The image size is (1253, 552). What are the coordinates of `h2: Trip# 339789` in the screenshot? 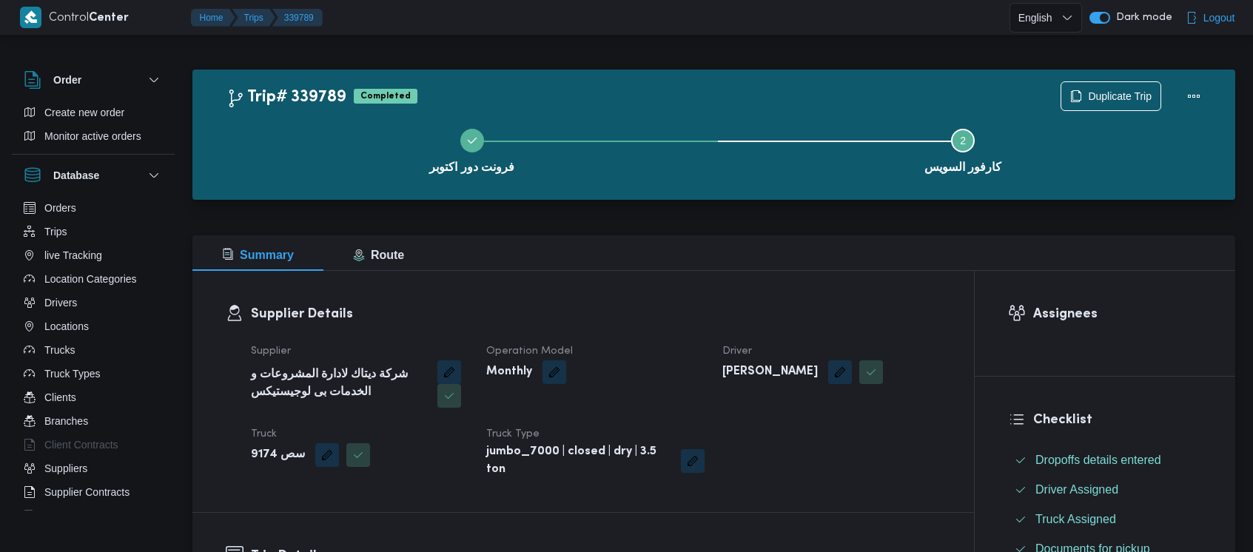 It's located at (286, 98).